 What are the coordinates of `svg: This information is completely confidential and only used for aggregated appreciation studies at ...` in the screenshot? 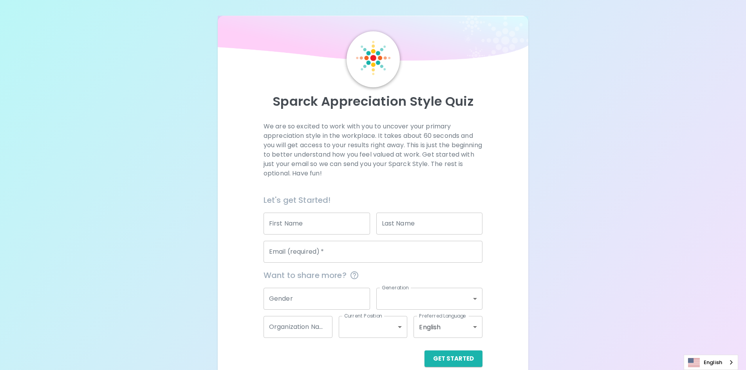 It's located at (354, 275).